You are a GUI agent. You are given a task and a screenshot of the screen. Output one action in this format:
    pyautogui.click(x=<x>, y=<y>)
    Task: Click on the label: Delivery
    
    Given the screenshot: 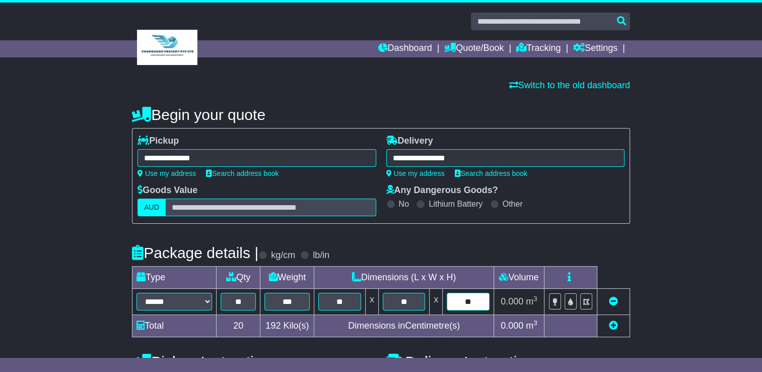 What is the action you would take?
    pyautogui.click(x=410, y=141)
    